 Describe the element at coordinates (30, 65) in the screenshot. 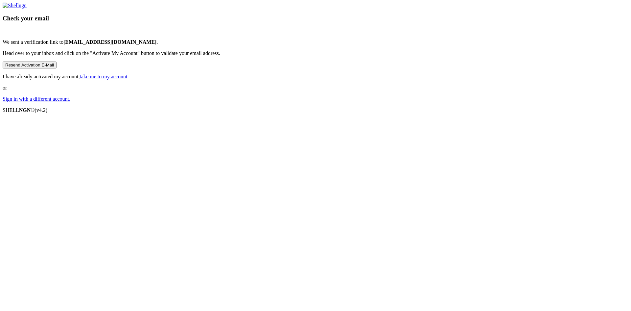

I see `button: Resend Activation E-Mail` at that location.